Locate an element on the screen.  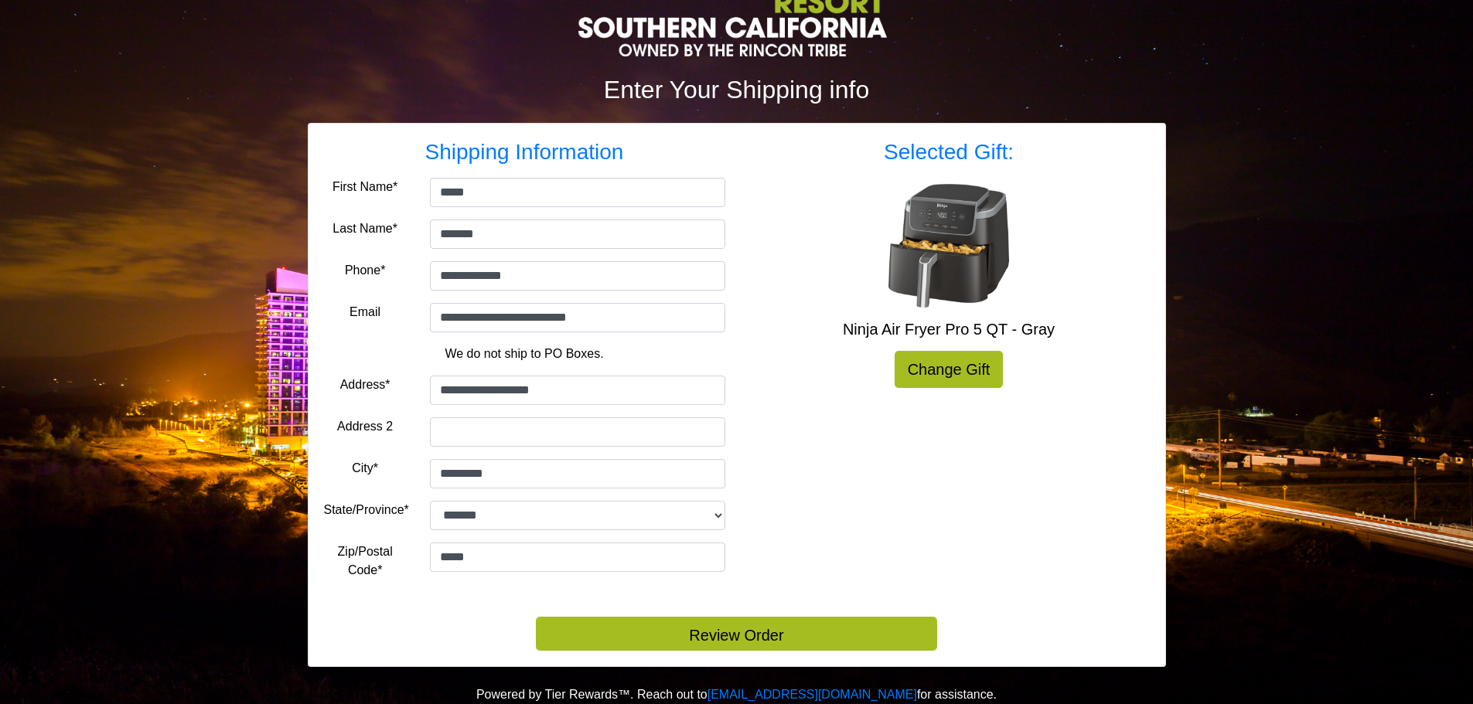
button: Review Order is located at coordinates (736, 634).